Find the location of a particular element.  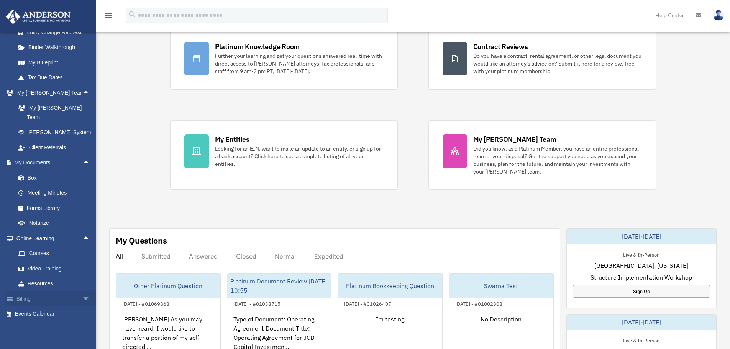

div: Contract Reviews is located at coordinates (501, 46).